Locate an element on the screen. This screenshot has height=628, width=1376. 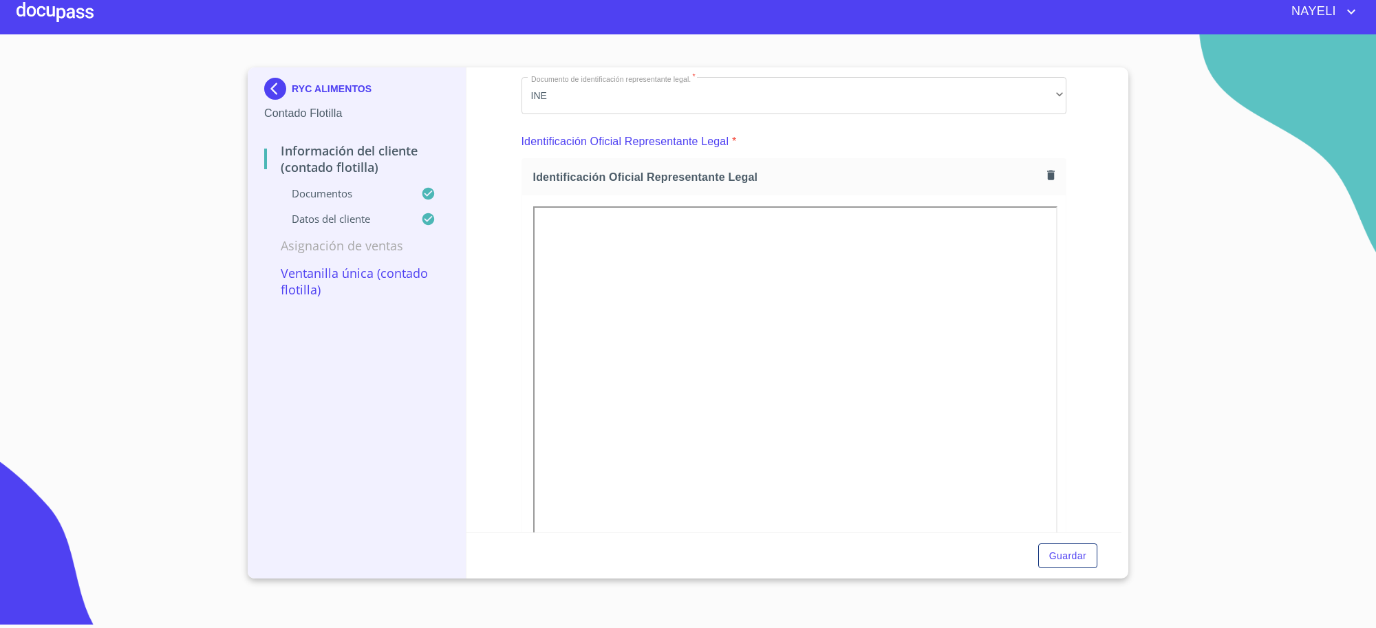
p: RYC ALIMENTOS is located at coordinates (332, 89).